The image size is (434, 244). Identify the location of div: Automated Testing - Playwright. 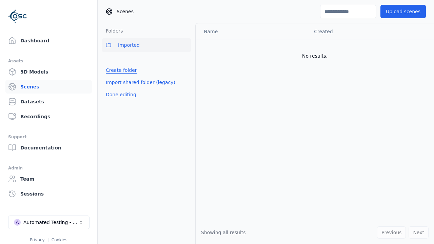
(51, 223).